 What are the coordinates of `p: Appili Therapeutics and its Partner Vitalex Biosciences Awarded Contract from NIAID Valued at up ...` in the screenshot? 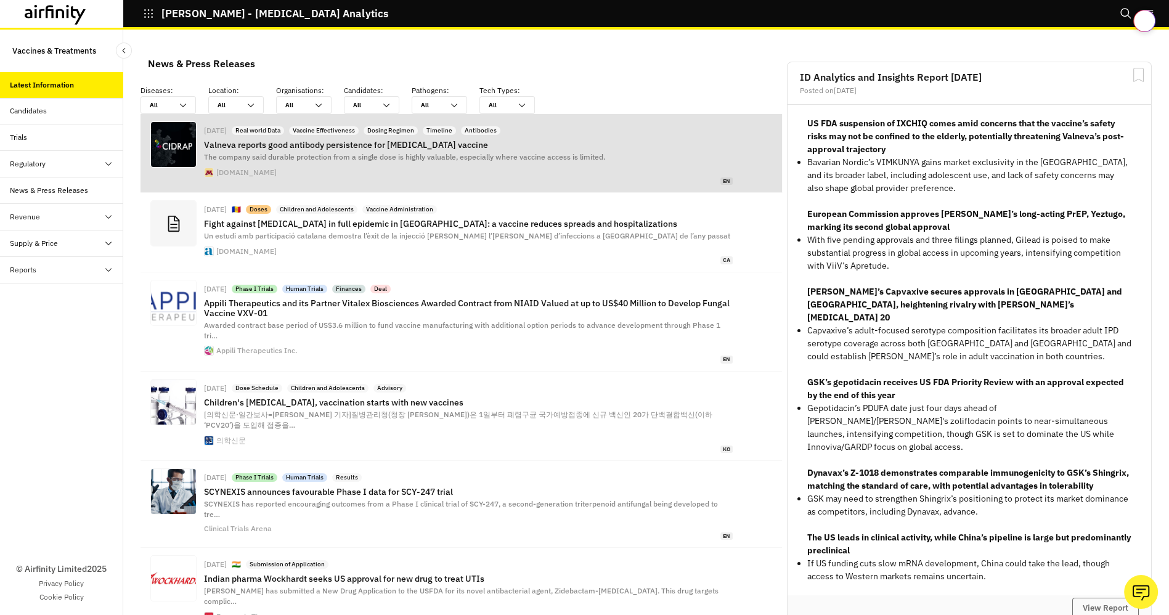 It's located at (468, 308).